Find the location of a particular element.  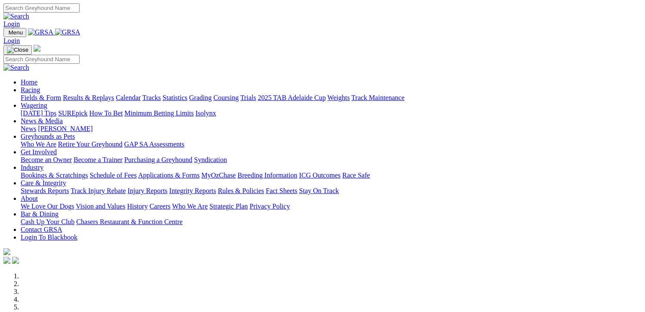

a: Statistics is located at coordinates (175, 97).